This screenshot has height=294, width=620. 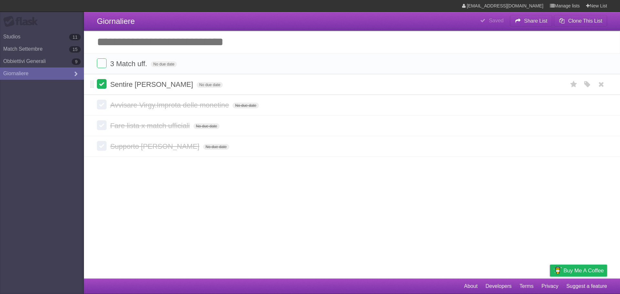 What do you see at coordinates (75, 49) in the screenshot?
I see `b: 15` at bounding box center [75, 49].